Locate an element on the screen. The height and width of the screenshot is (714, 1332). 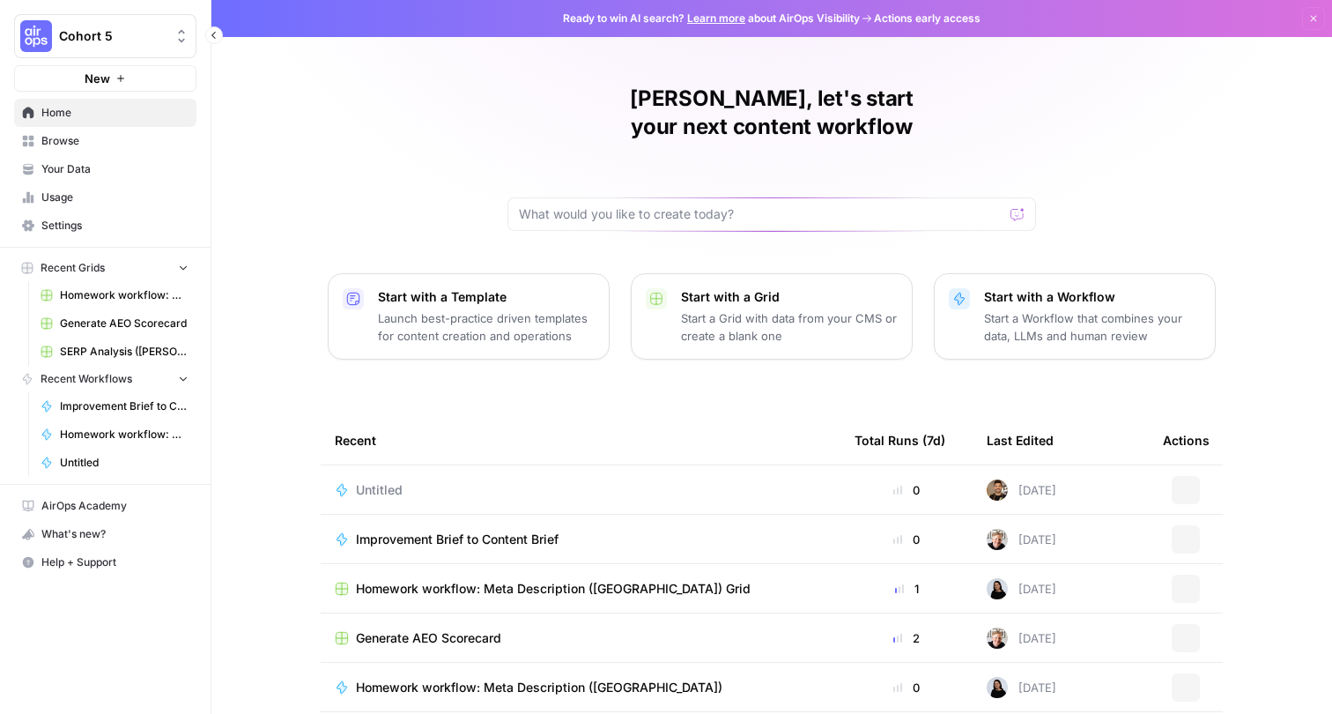
span: Home is located at coordinates (115, 113).